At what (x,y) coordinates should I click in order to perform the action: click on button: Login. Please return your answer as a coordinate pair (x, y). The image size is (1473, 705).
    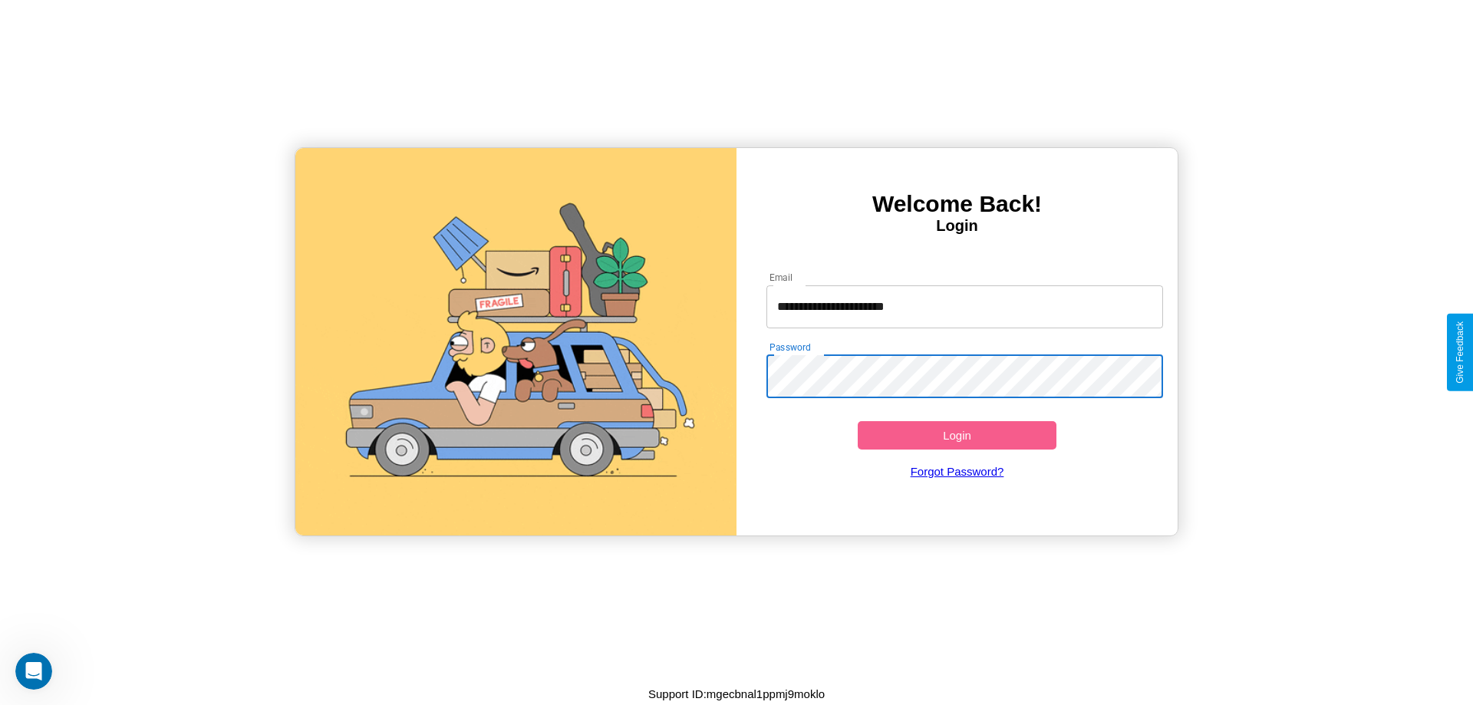
    Looking at the image, I should click on (956, 435).